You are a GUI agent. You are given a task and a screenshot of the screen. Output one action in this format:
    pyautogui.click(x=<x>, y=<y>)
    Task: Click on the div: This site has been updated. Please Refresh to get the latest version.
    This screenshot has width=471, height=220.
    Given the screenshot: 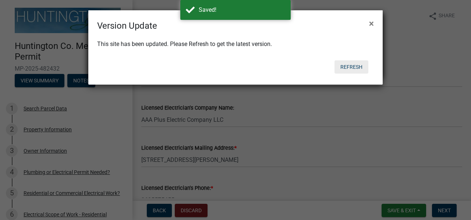 What is the action you would take?
    pyautogui.click(x=236, y=45)
    